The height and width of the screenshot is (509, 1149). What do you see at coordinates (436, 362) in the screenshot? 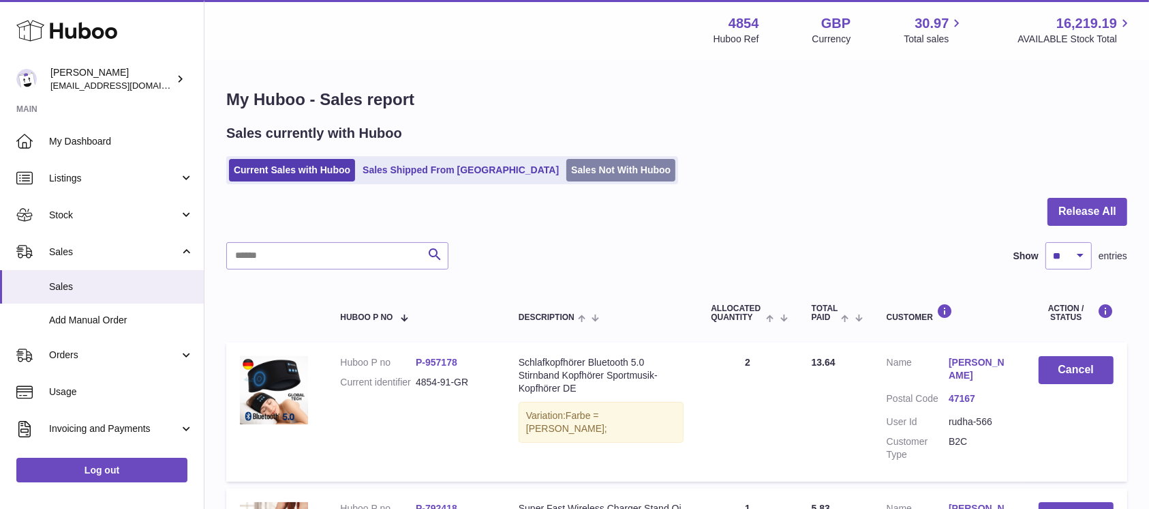
I see `a: P-957178` at bounding box center [436, 362].